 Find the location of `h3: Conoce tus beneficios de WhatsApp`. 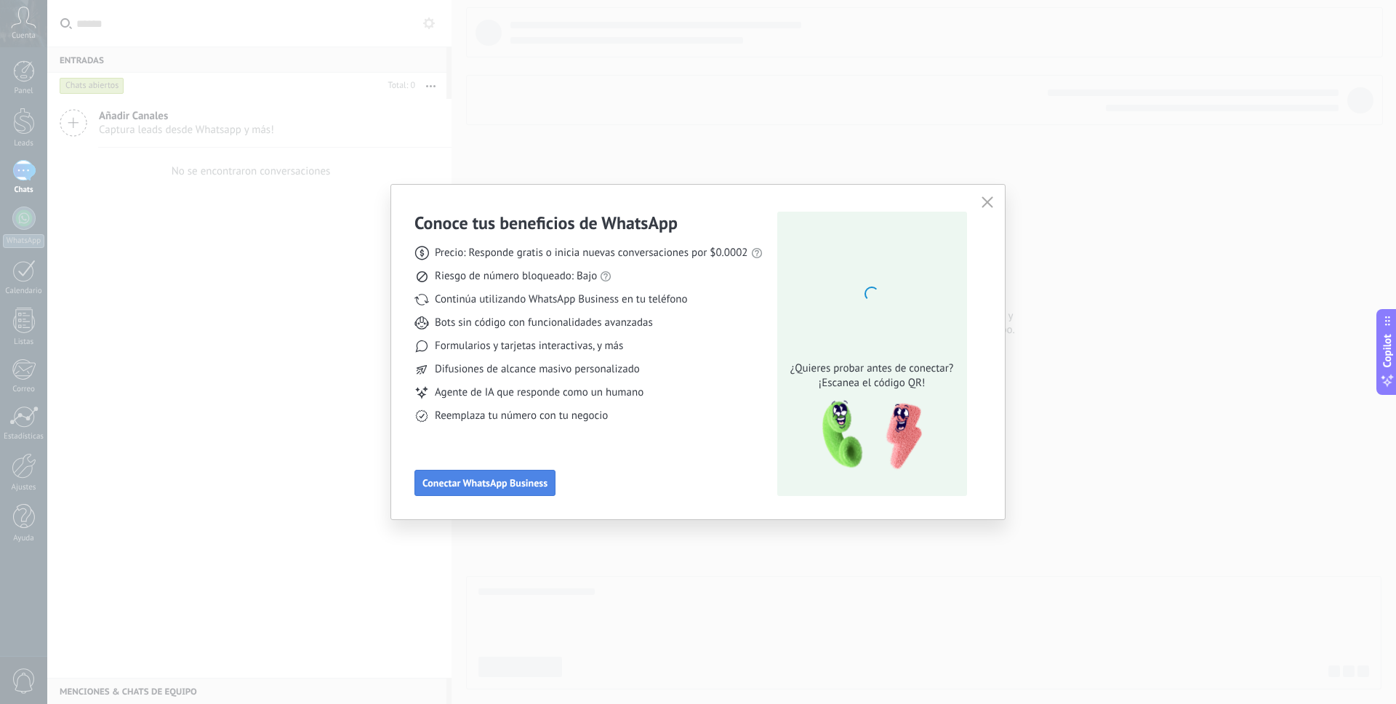

h3: Conoce tus beneficios de WhatsApp is located at coordinates (546, 223).